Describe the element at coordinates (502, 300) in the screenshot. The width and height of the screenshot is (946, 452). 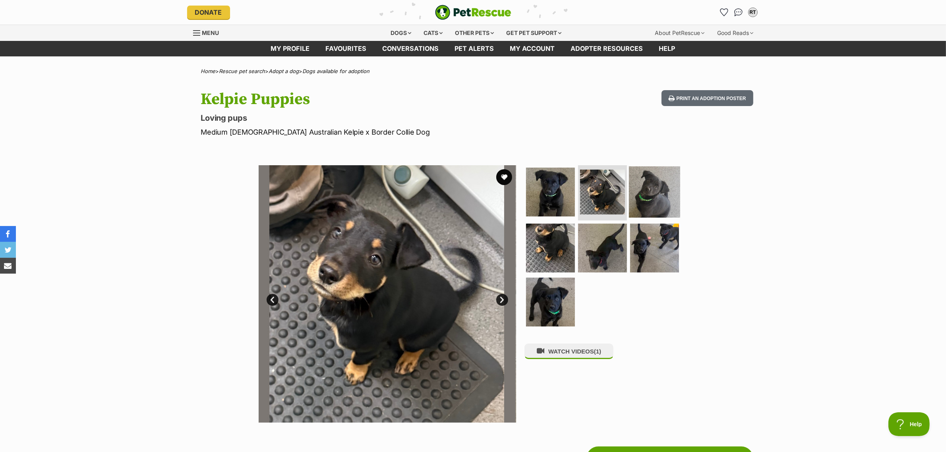
I see `a: Next` at that location.